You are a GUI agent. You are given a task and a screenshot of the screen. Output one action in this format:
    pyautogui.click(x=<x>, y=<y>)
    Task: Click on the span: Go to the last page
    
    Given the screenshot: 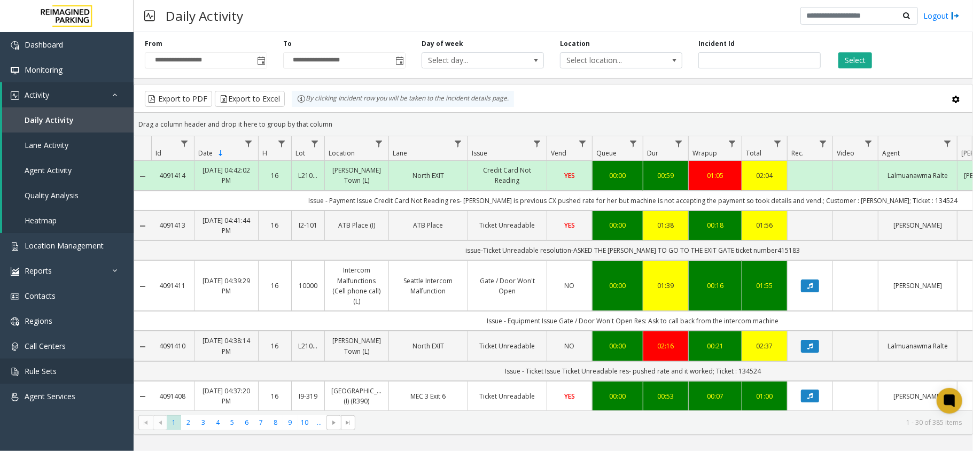 What is the action you would take?
    pyautogui.click(x=349, y=423)
    